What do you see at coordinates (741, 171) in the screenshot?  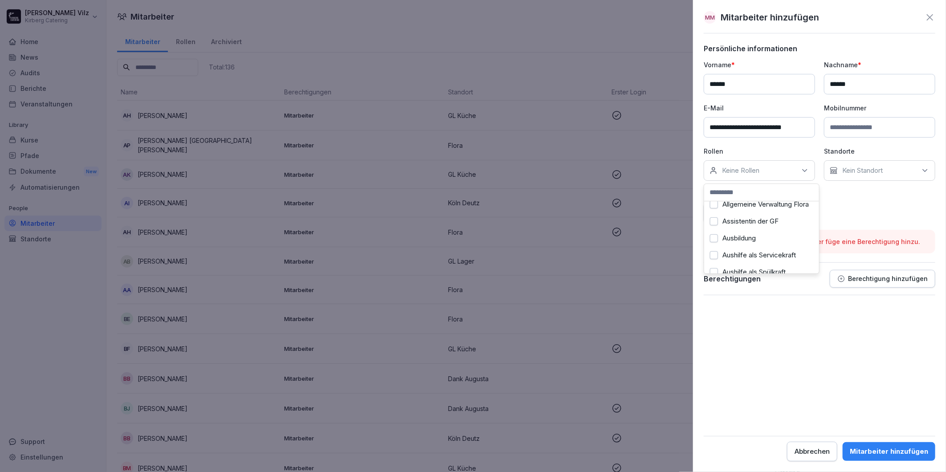 I see `p: Keine Rollen` at bounding box center [741, 171].